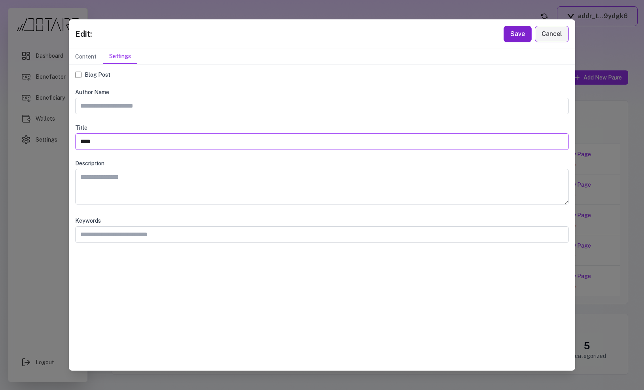 This screenshot has width=644, height=390. I want to click on button: Settings, so click(120, 57).